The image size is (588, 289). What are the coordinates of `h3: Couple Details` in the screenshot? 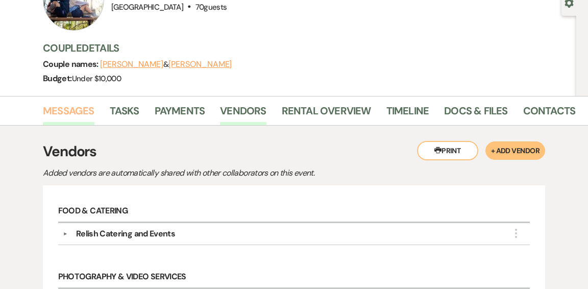 It's located at (304, 48).